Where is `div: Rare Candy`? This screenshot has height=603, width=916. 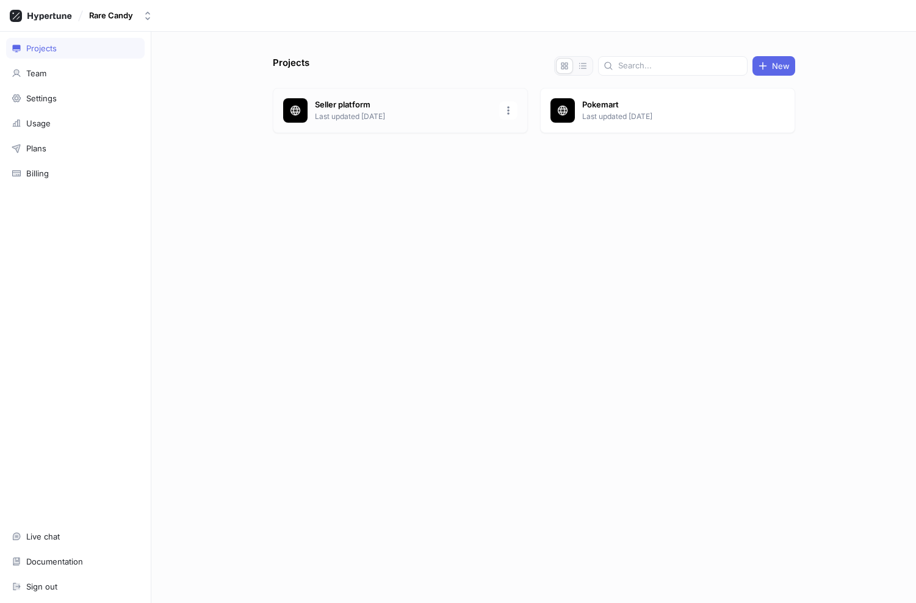
div: Rare Candy is located at coordinates (111, 15).